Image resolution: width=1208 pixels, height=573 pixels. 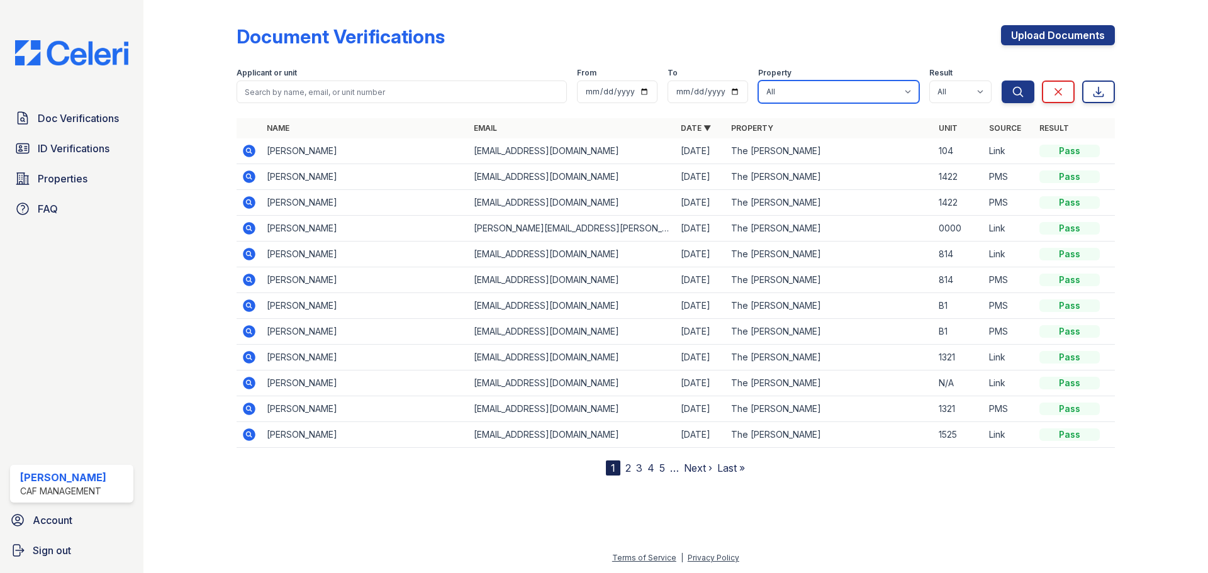 What do you see at coordinates (72, 118) in the screenshot?
I see `a: Doc Verifications` at bounding box center [72, 118].